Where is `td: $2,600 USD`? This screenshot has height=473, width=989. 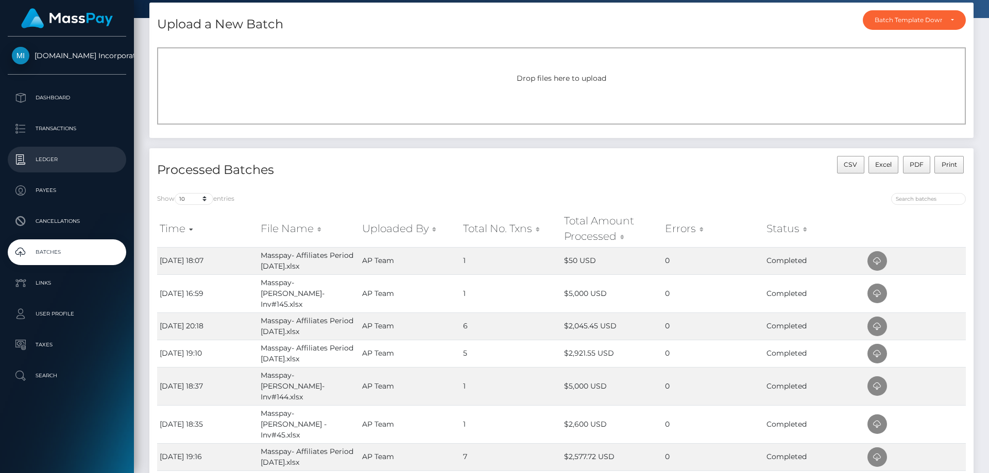 td: $2,600 USD is located at coordinates (612, 424).